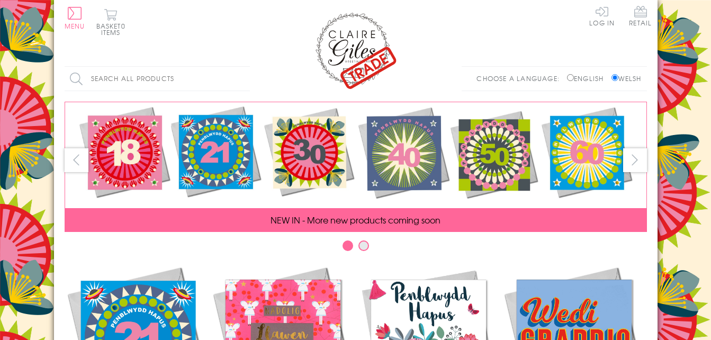  I want to click on input: Search, so click(244, 78).